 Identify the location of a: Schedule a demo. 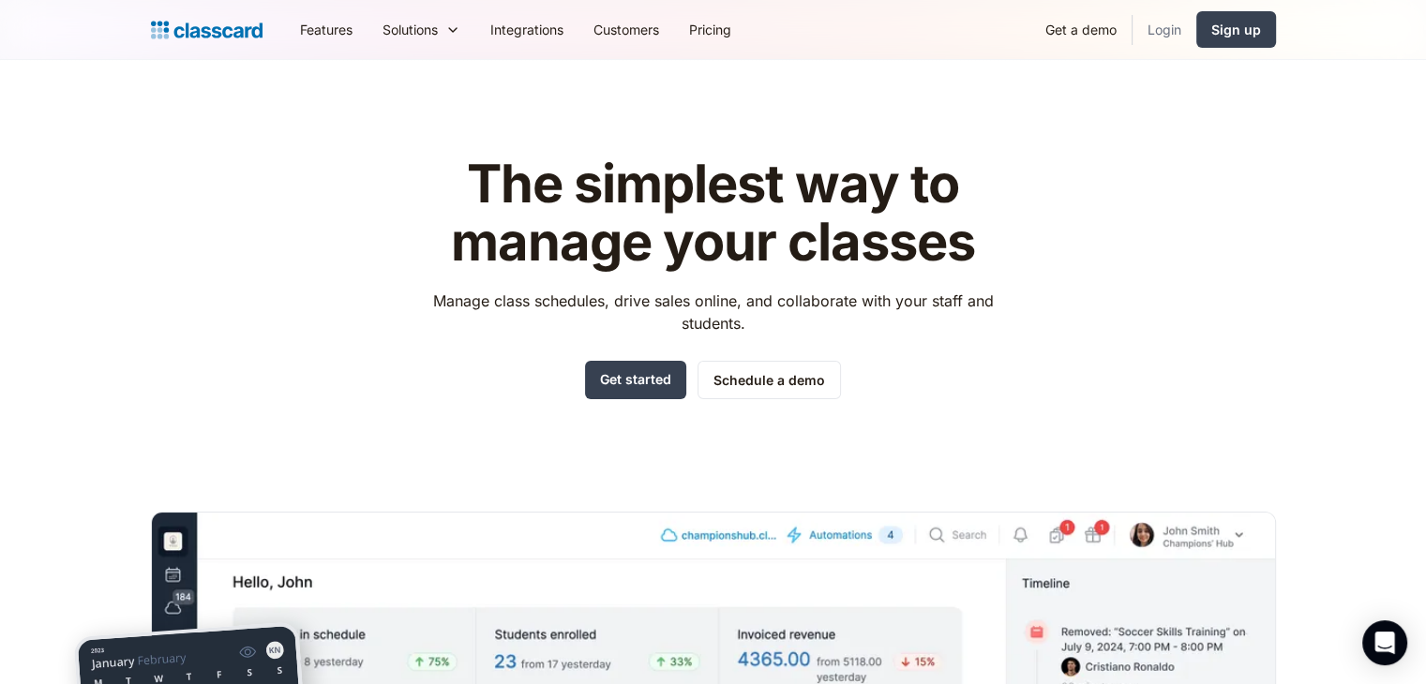
(769, 380).